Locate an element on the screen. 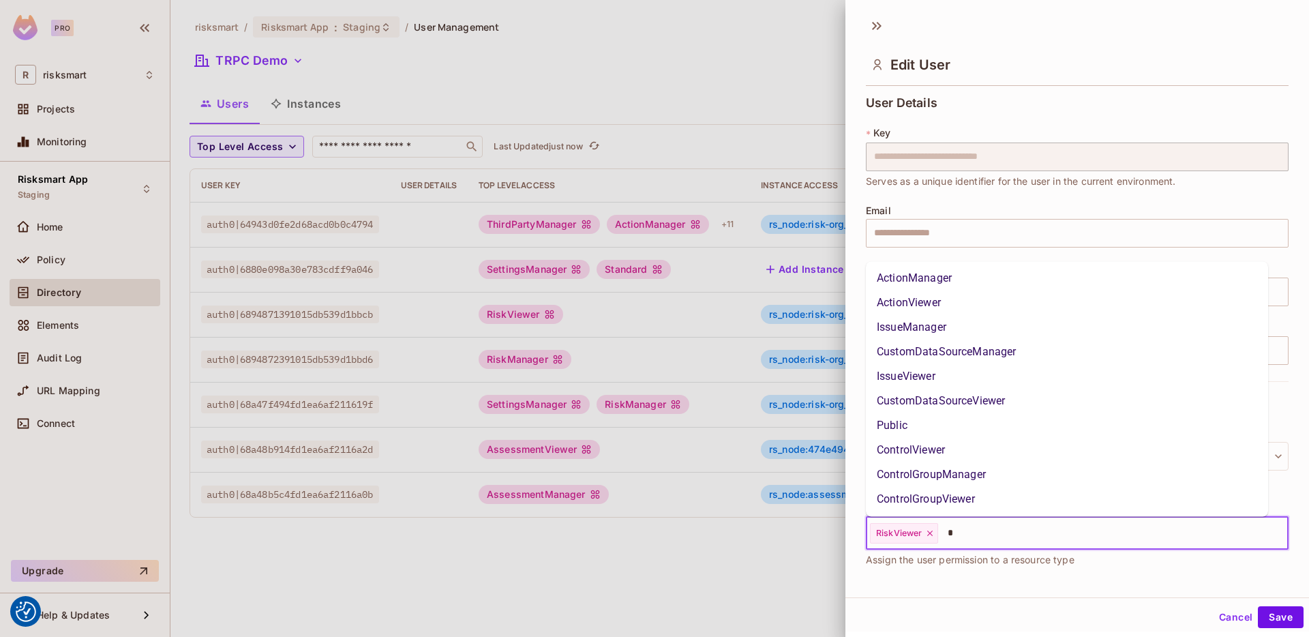  li: IssueManager is located at coordinates (1067, 327).